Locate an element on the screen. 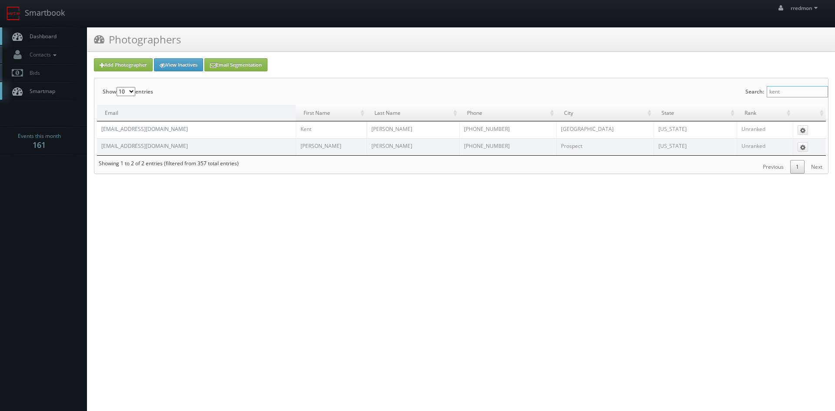  select: Showentries is located at coordinates (126, 91).